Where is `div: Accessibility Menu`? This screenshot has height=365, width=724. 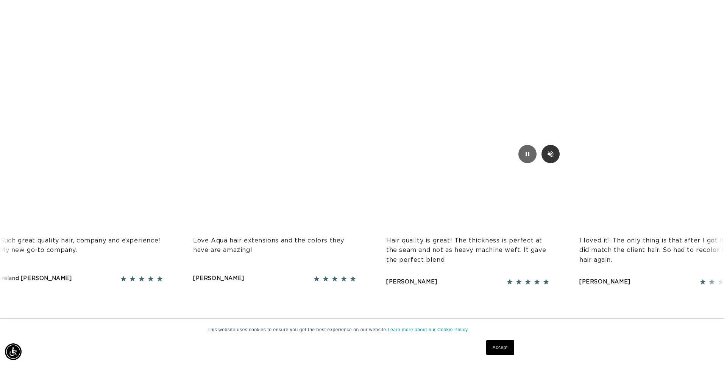
div: Accessibility Menu is located at coordinates (13, 351).